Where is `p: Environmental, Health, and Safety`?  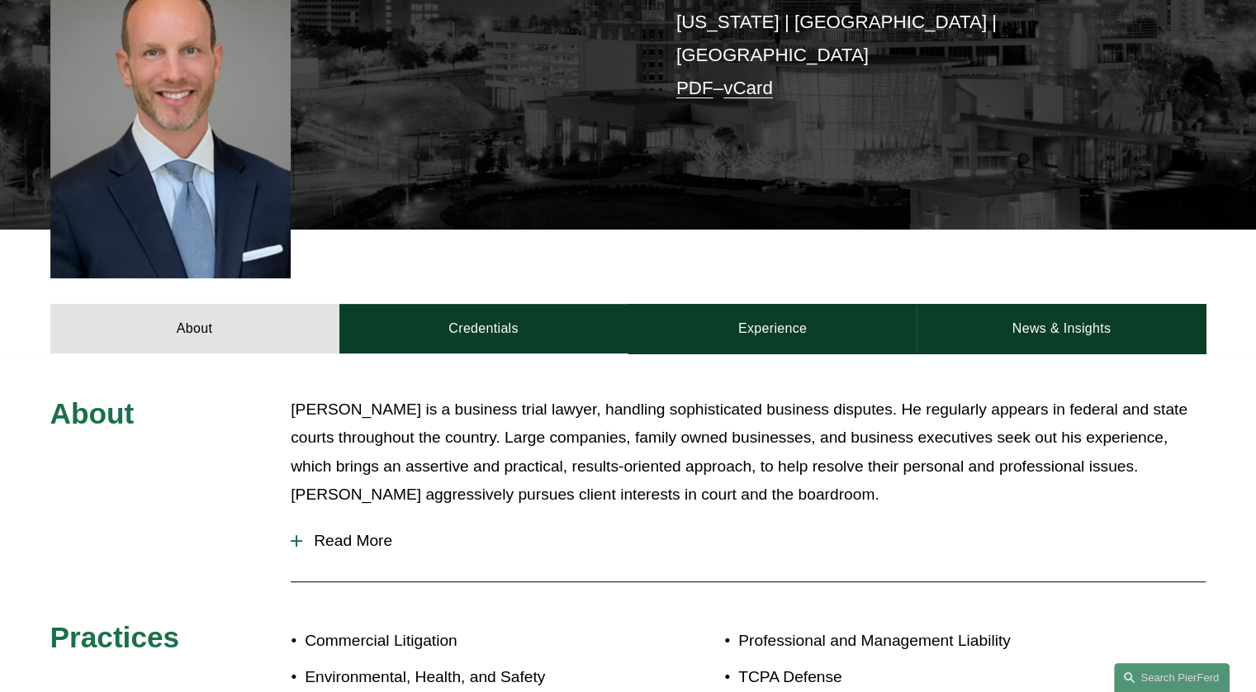
p: Environmental, Health, and Safety is located at coordinates (466, 677).